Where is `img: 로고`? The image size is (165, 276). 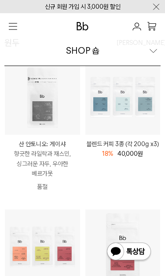 img: 로고 is located at coordinates (83, 26).